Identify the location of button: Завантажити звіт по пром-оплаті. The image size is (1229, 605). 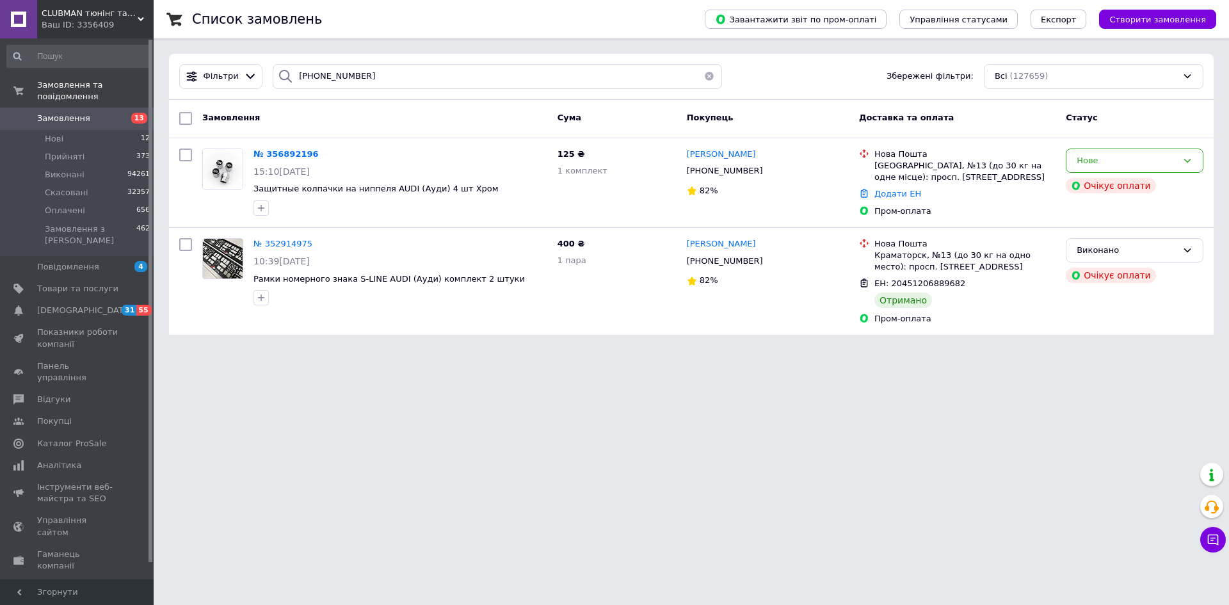
(796, 19).